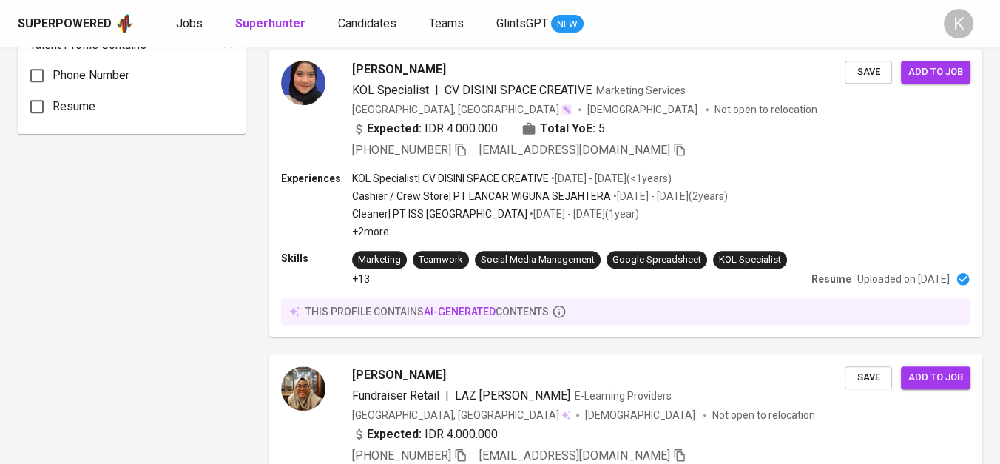  Describe the element at coordinates (271, 24) in the screenshot. I see `a: Superhunter` at that location.